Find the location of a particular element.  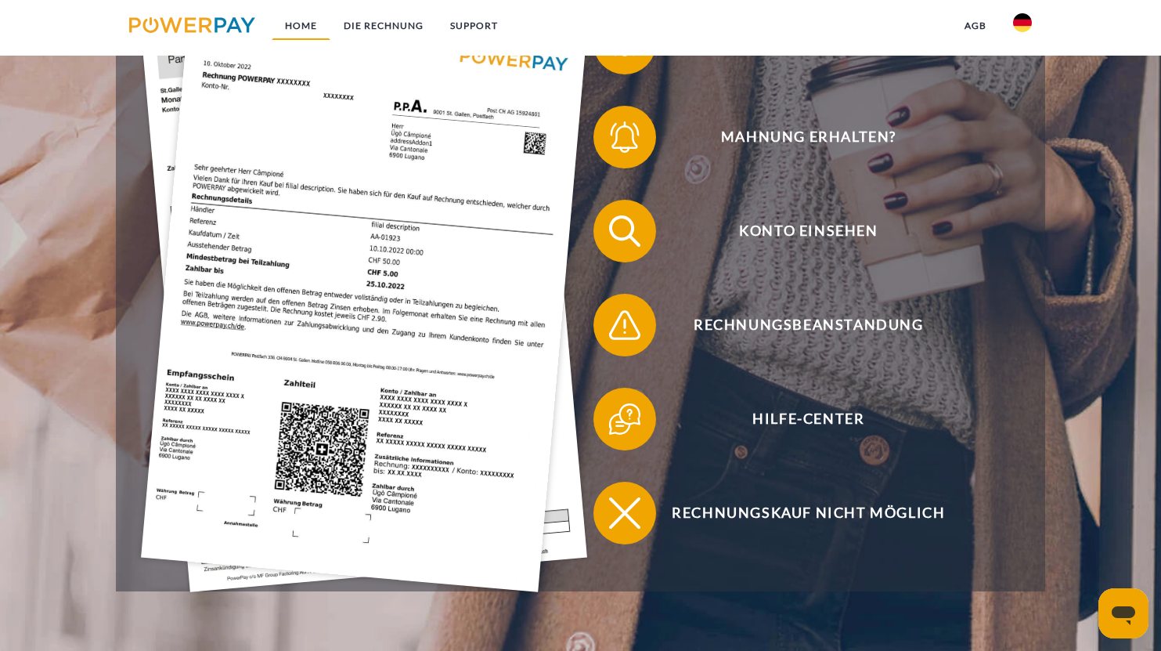

img: qb_warning.svg is located at coordinates (625, 325).